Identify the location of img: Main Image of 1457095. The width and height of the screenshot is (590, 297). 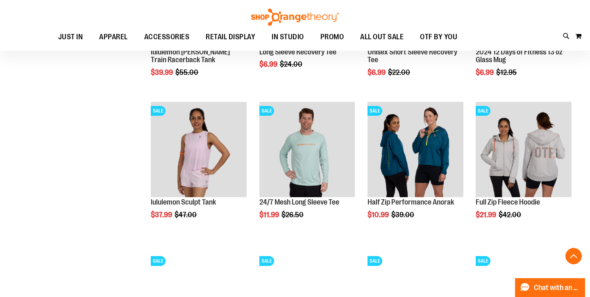
(307, 150).